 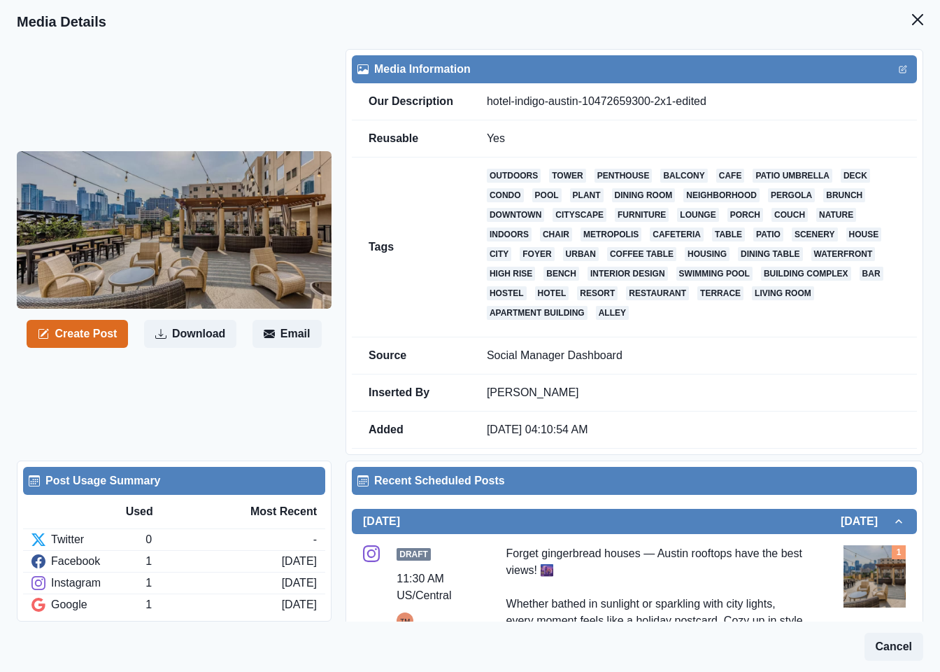 What do you see at coordinates (918, 20) in the screenshot?
I see `button: Close` at bounding box center [918, 20].